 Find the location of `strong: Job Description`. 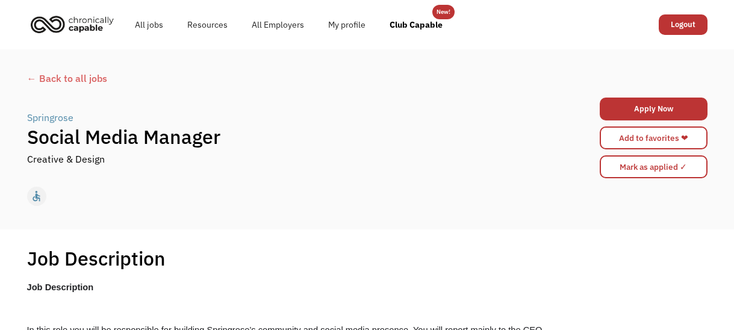

strong: Job Description is located at coordinates (60, 287).